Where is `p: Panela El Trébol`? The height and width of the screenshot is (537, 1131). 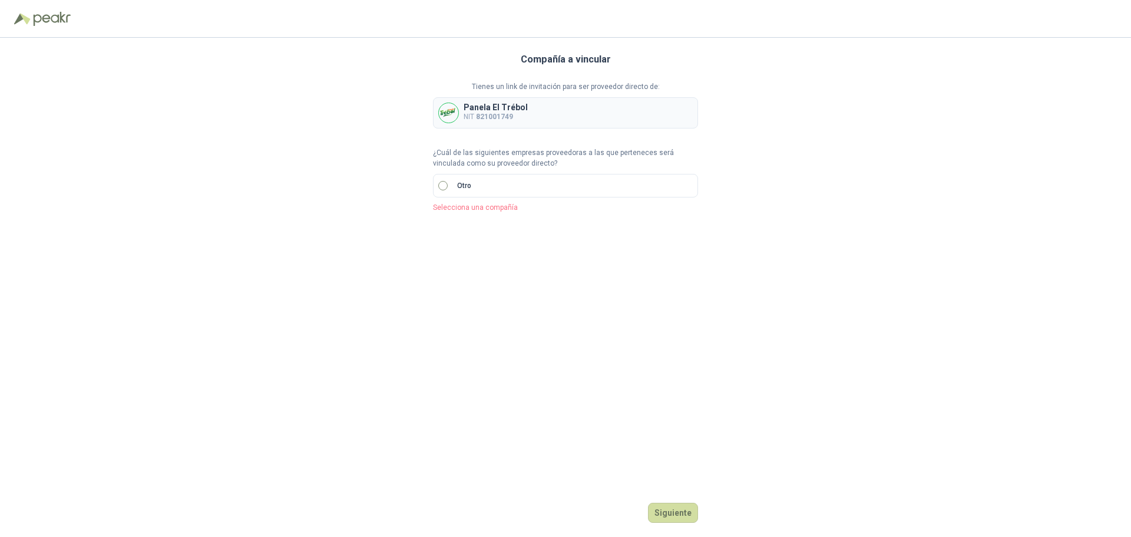
p: Panela El Trébol is located at coordinates (495, 107).